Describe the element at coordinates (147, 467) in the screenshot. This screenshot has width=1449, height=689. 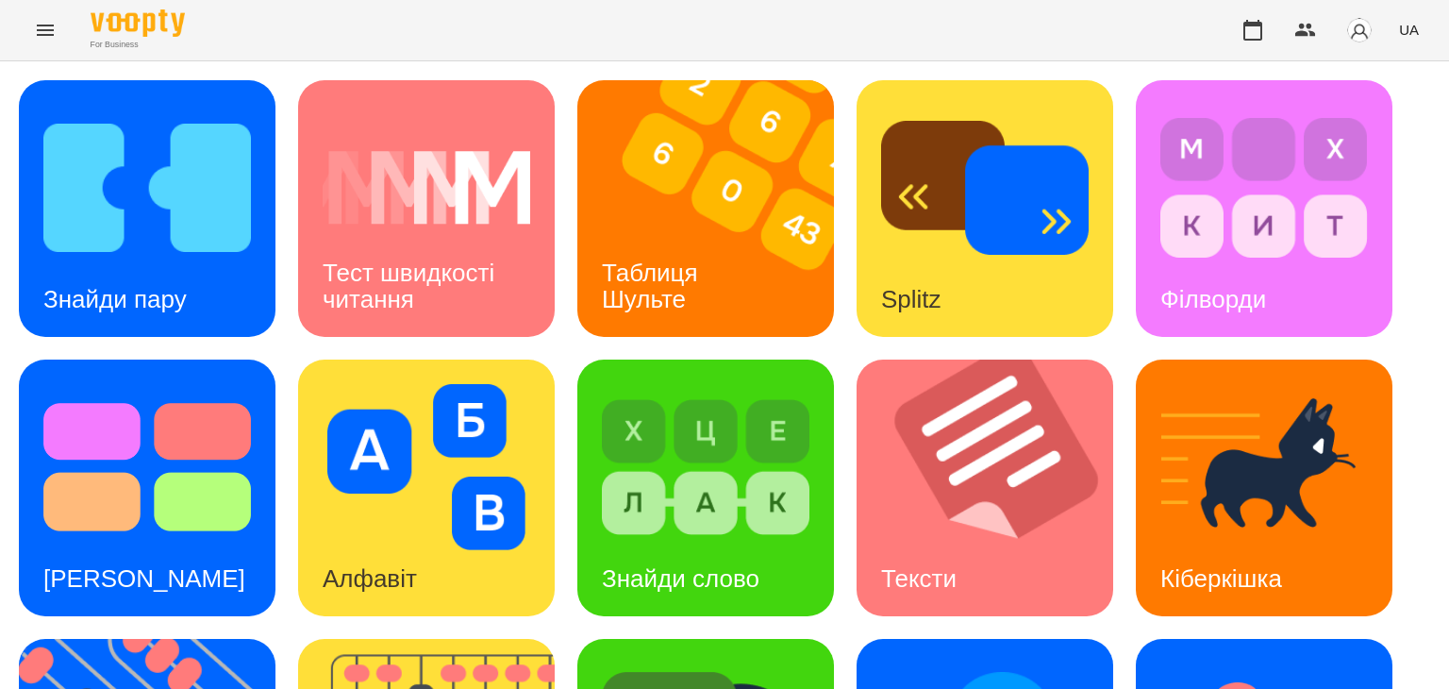
I see `img: Тест Струпа` at that location.